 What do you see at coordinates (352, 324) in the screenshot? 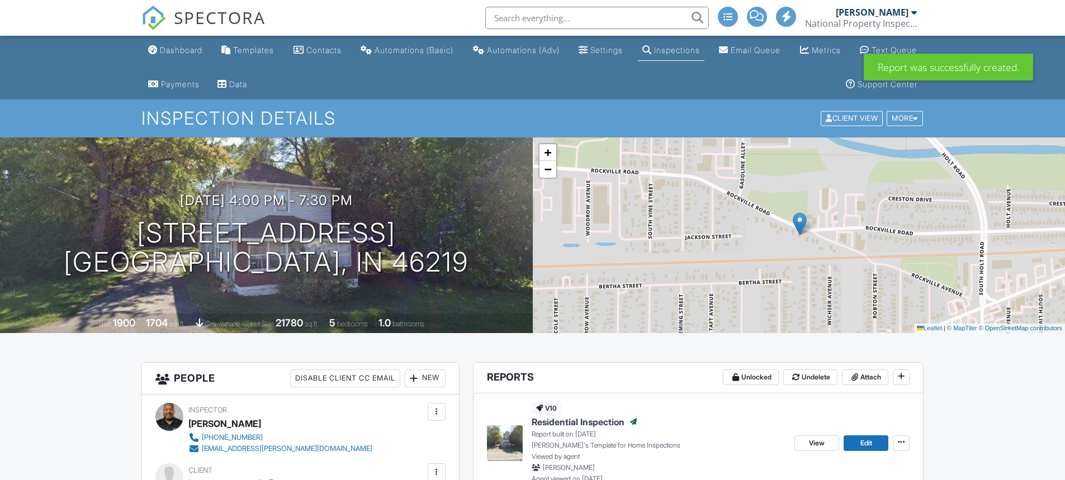
I see `span: bedrooms` at bounding box center [352, 324].